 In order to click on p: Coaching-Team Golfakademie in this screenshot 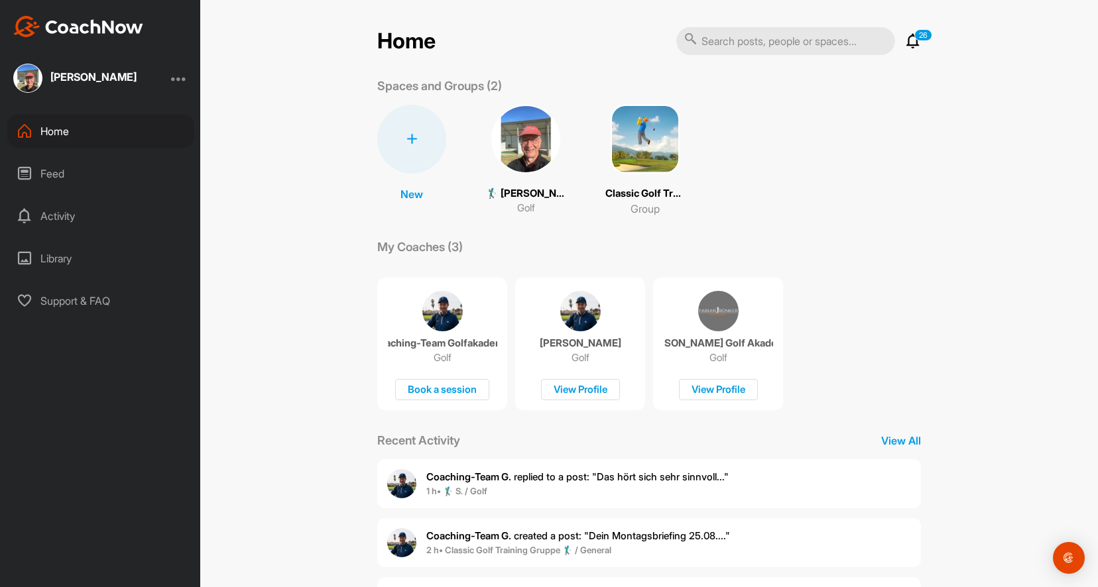, I will do `click(442, 343)`.